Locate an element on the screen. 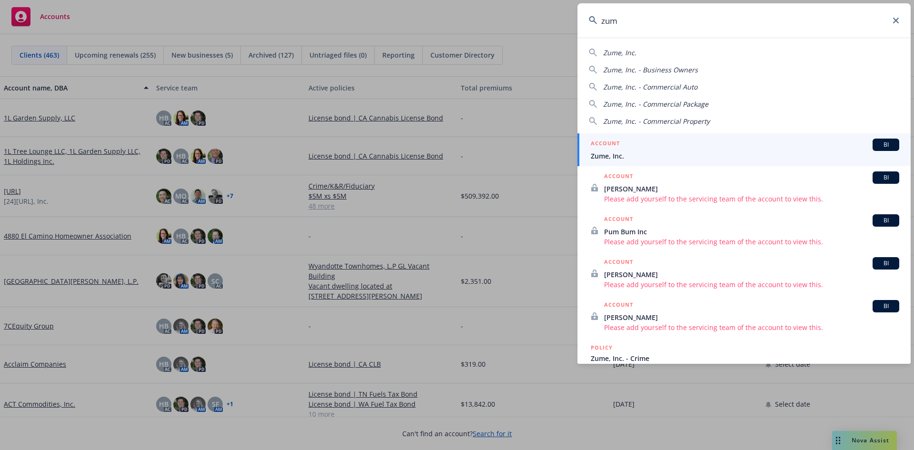  span: Zume, Inc. - Crime is located at coordinates (745, 358).